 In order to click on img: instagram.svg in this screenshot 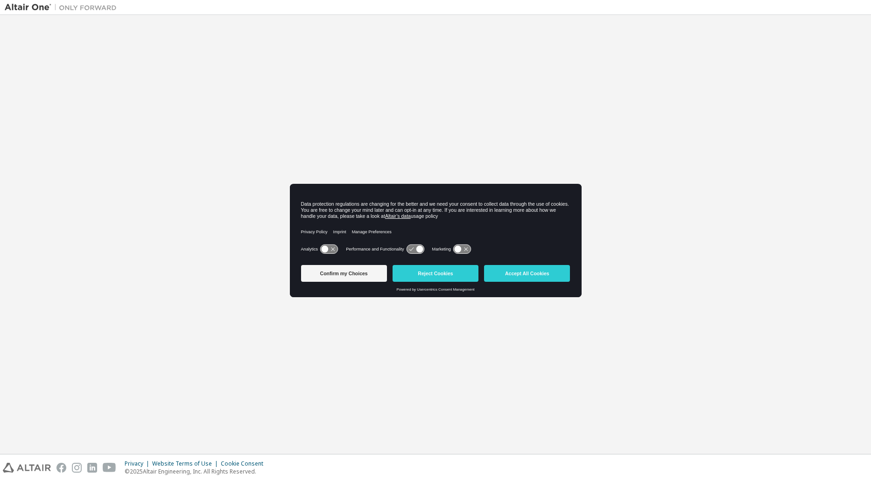, I will do `click(77, 468)`.